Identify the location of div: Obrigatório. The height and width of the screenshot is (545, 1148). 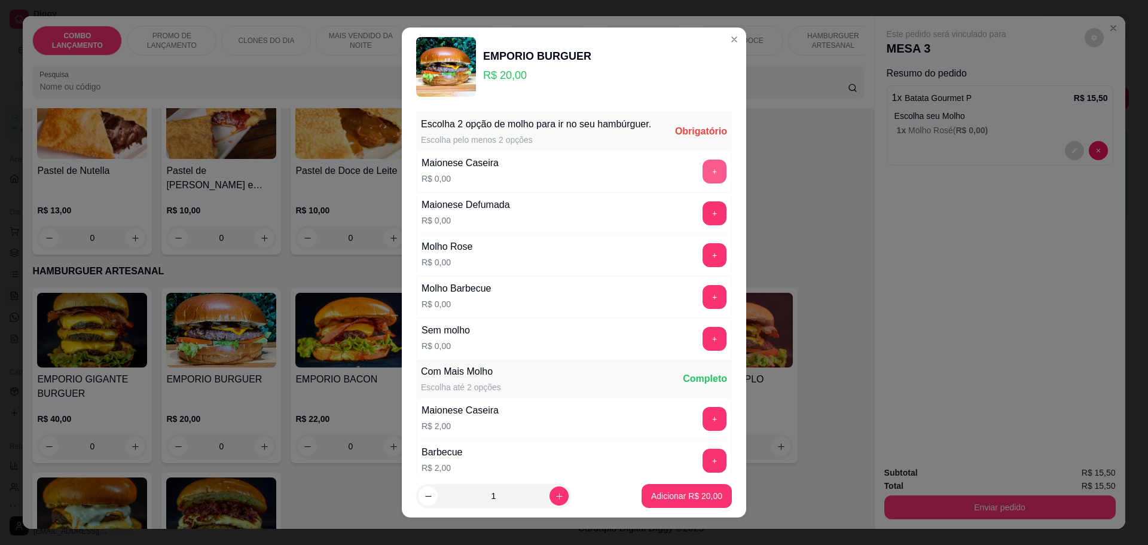
(700, 131).